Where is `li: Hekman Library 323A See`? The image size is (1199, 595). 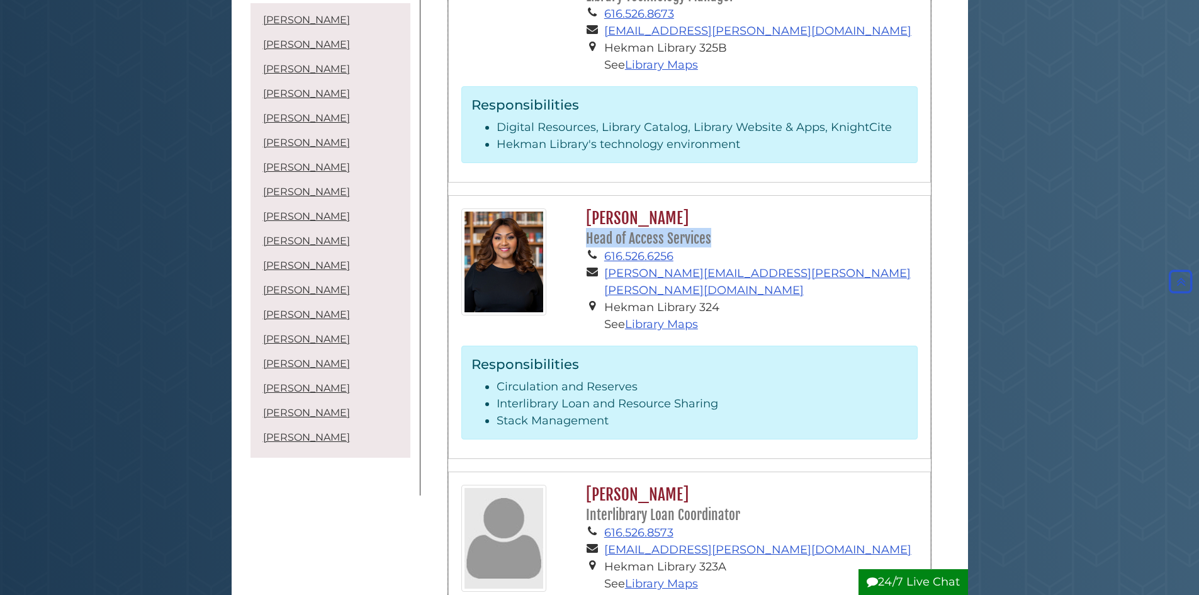 li: Hekman Library 323A See is located at coordinates (761, 575).